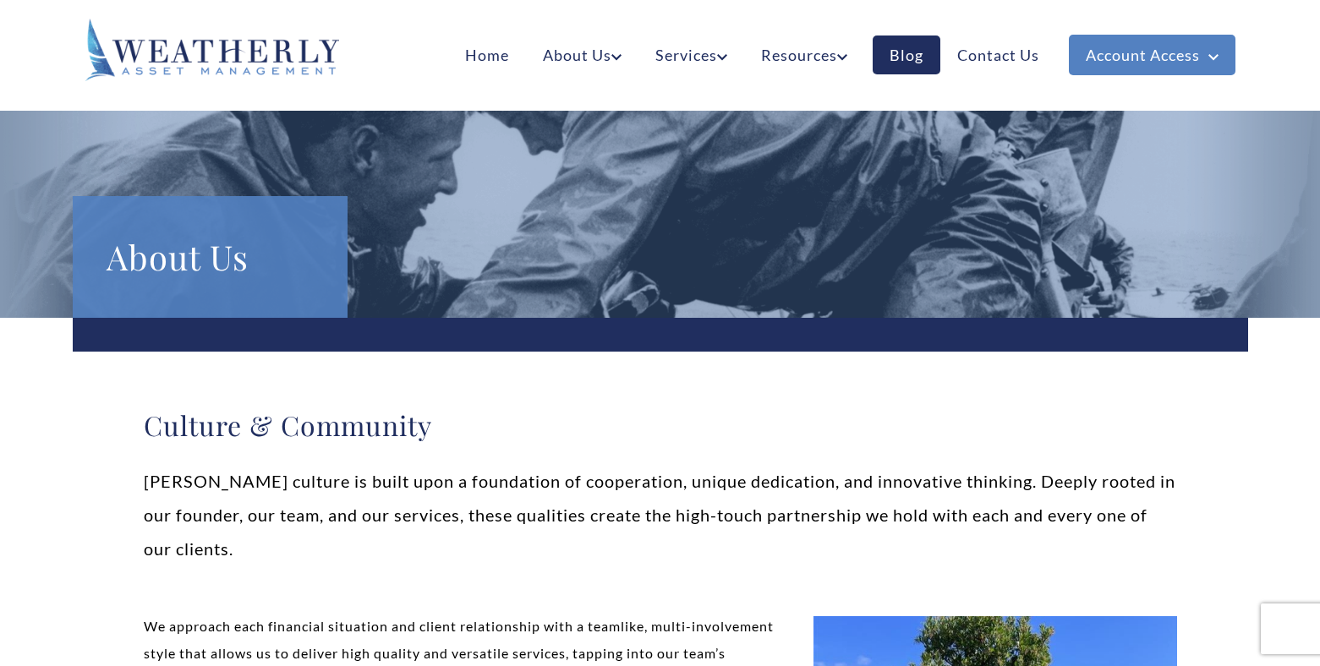  Describe the element at coordinates (212, 50) in the screenshot. I see `img: Weatherly` at that location.